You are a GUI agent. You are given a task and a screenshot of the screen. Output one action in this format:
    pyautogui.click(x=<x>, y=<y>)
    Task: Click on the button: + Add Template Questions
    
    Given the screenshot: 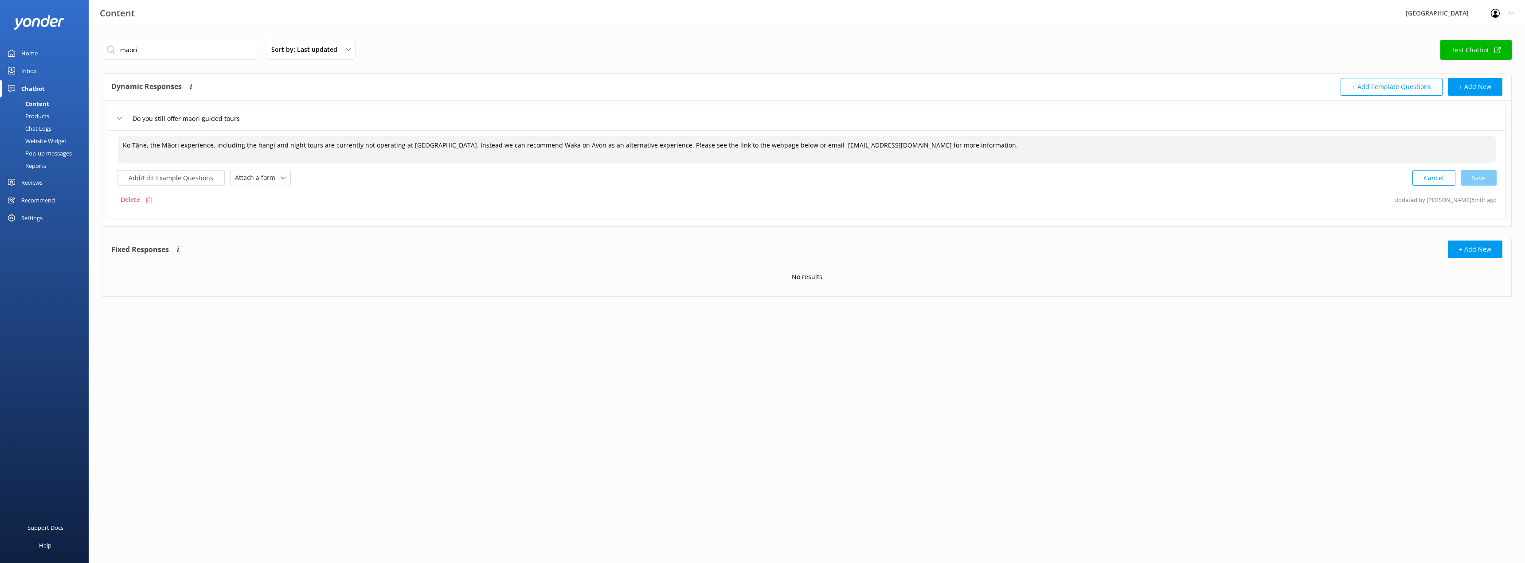 What is the action you would take?
    pyautogui.click(x=1392, y=87)
    